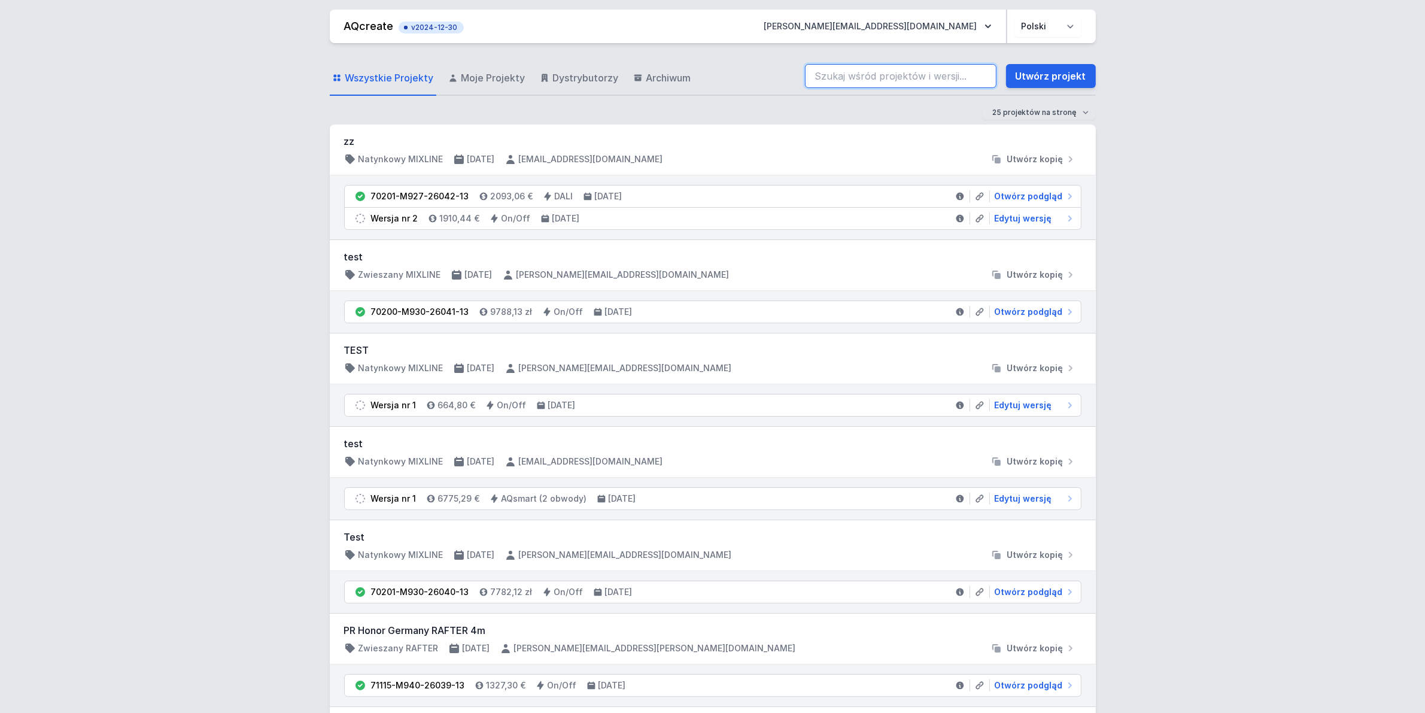 Image resolution: width=1425 pixels, height=713 pixels. What do you see at coordinates (506, 685) in the screenshot?
I see `h4: 1327,30 €` at bounding box center [506, 685].